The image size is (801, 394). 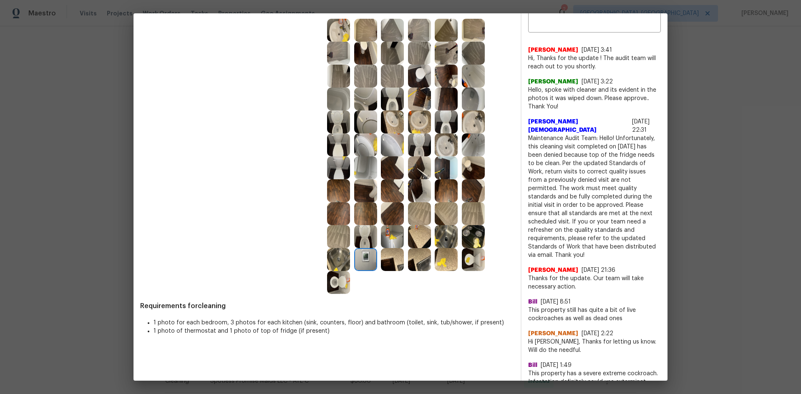 I want to click on span: Hello, spoke with cleaner and its evident in the photos it was wiped down. Please approve.. Thank..., so click(x=594, y=98).